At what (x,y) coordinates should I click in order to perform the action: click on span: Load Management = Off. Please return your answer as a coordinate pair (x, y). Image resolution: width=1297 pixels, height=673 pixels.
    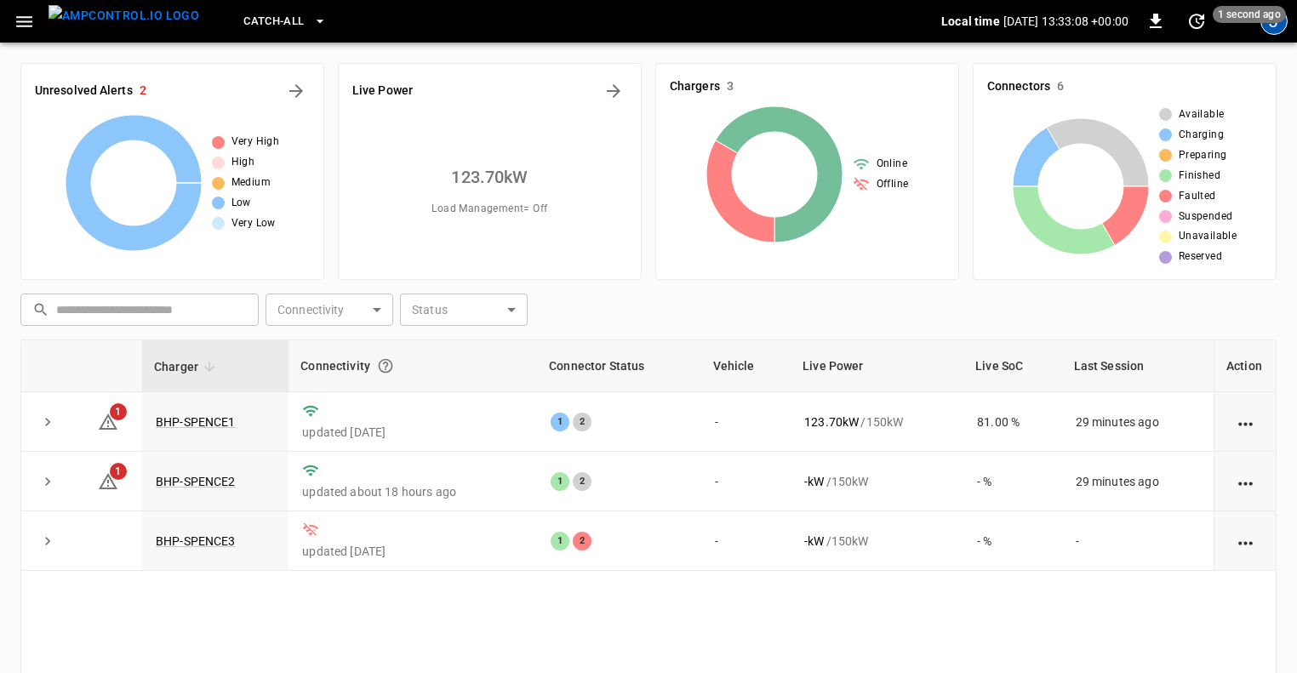
    Looking at the image, I should click on (489, 209).